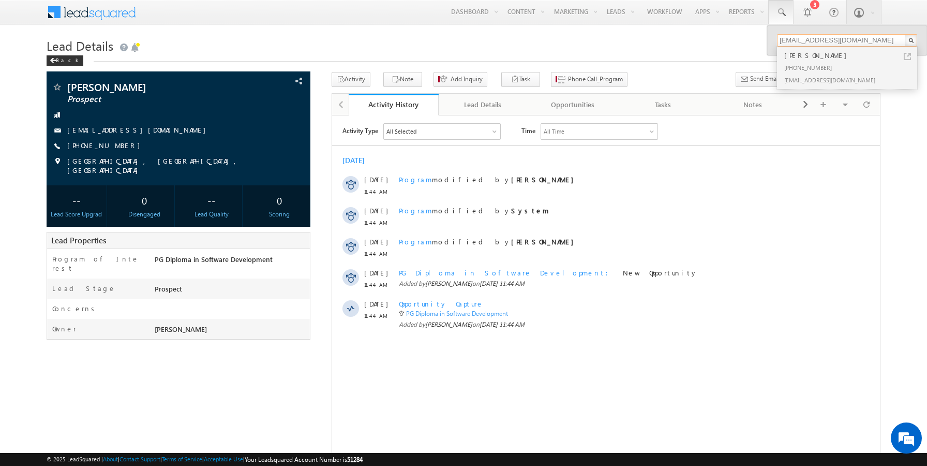 The width and height of the screenshot is (927, 466). I want to click on div: PG Diploma in Software Development, so click(231, 261).